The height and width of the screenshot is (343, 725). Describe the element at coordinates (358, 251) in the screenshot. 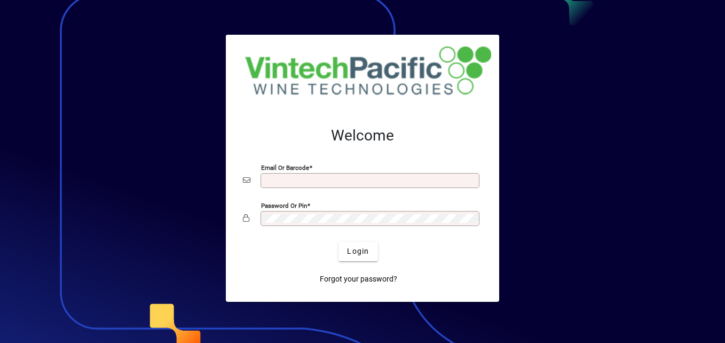

I see `button: Login` at that location.